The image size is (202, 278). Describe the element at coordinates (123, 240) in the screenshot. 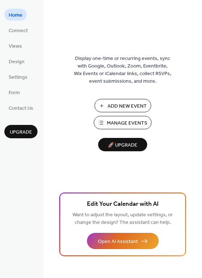

I see `button: Open AI Assistant` at that location.